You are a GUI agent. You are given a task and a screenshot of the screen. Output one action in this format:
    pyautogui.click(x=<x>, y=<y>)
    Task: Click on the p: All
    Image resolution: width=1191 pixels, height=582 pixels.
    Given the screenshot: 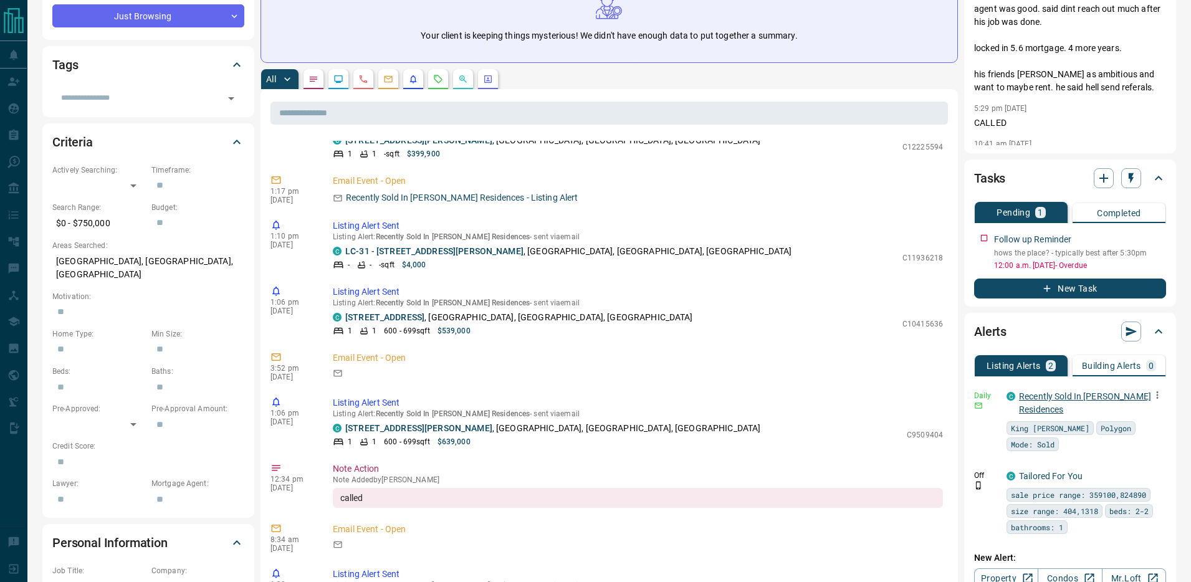 What is the action you would take?
    pyautogui.click(x=271, y=79)
    